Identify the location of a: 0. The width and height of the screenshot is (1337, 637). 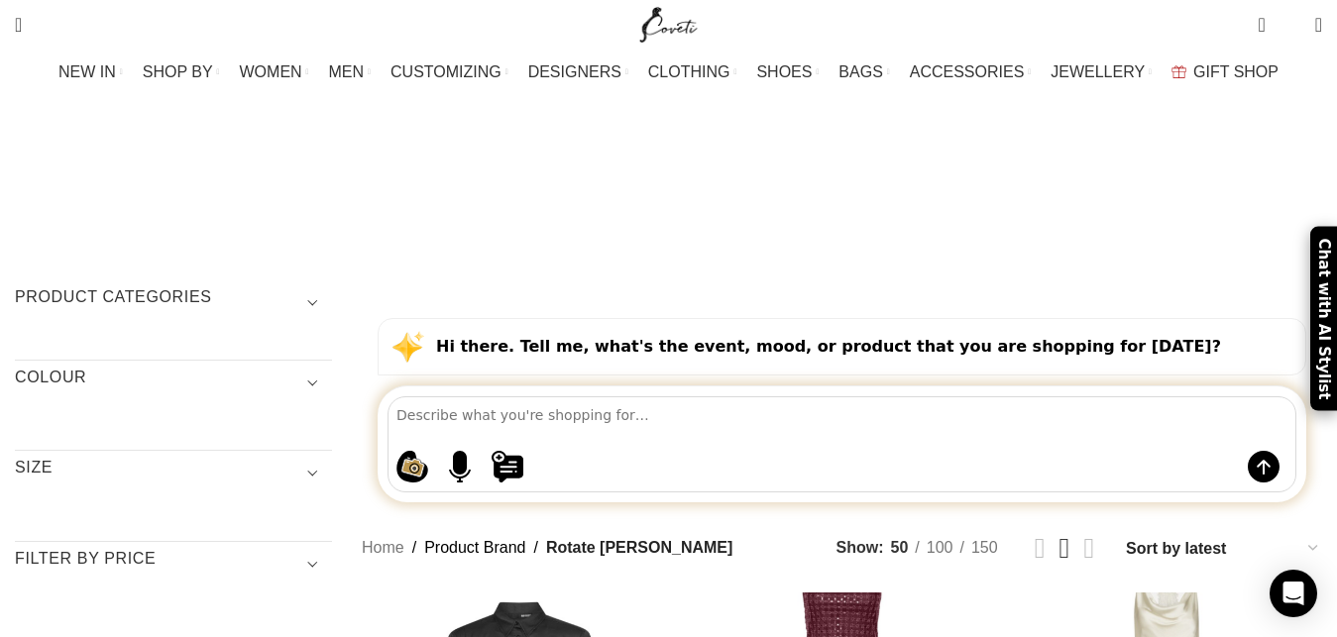
(1261, 25).